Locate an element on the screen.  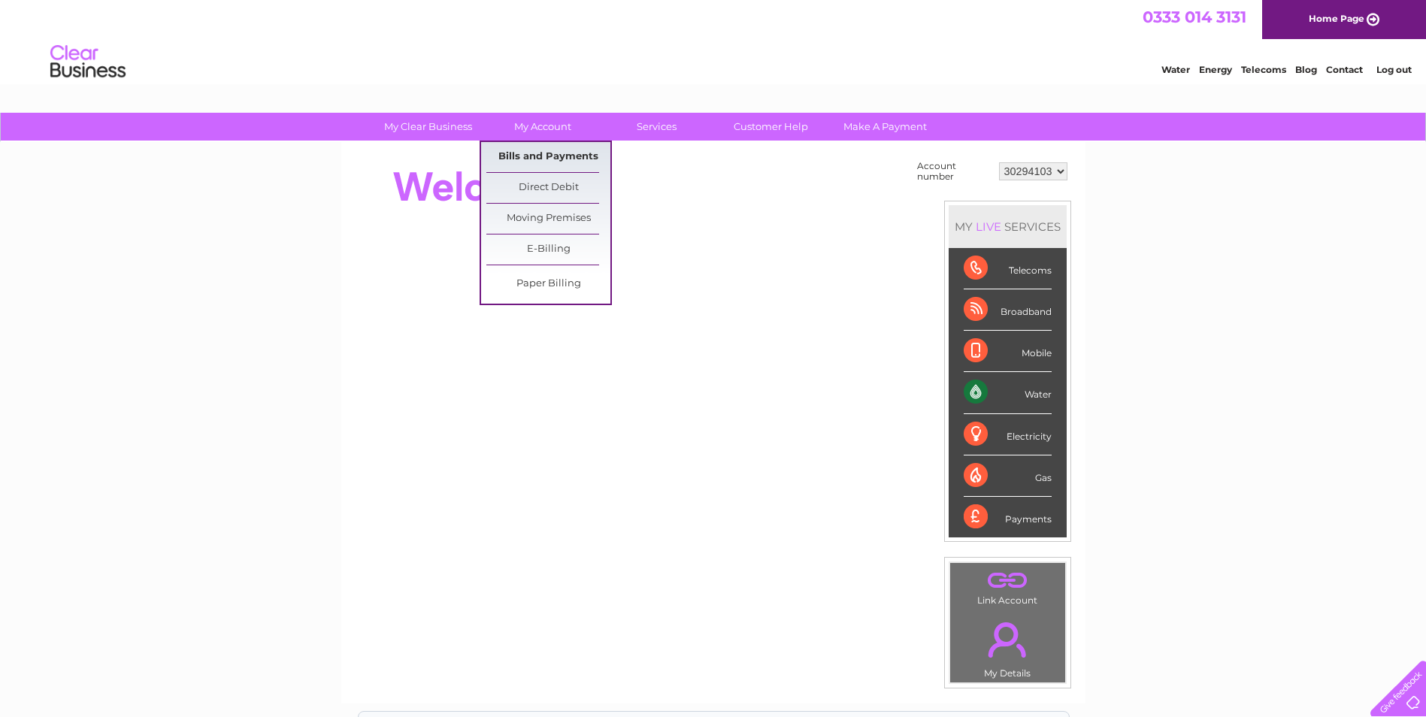
a: Energy is located at coordinates (1215, 69).